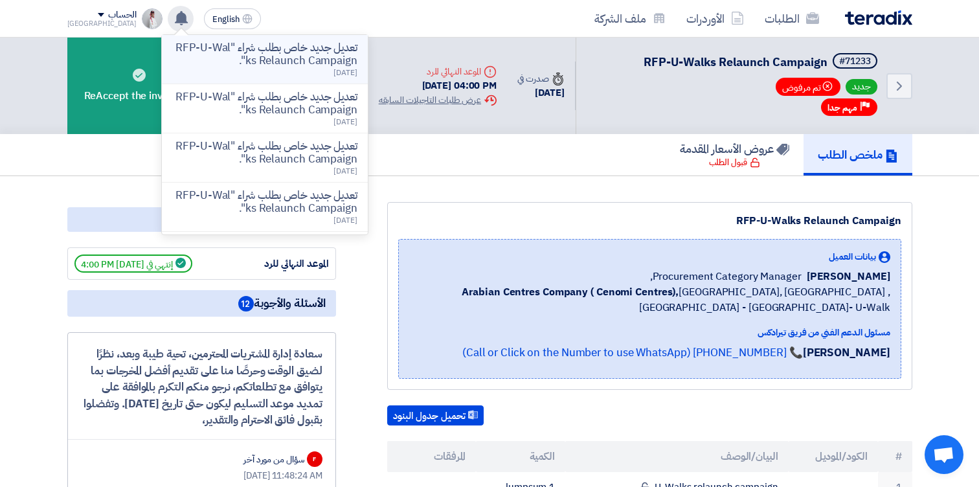  What do you see at coordinates (122, 15) in the screenshot?
I see `div: الحساب` at bounding box center [122, 15].